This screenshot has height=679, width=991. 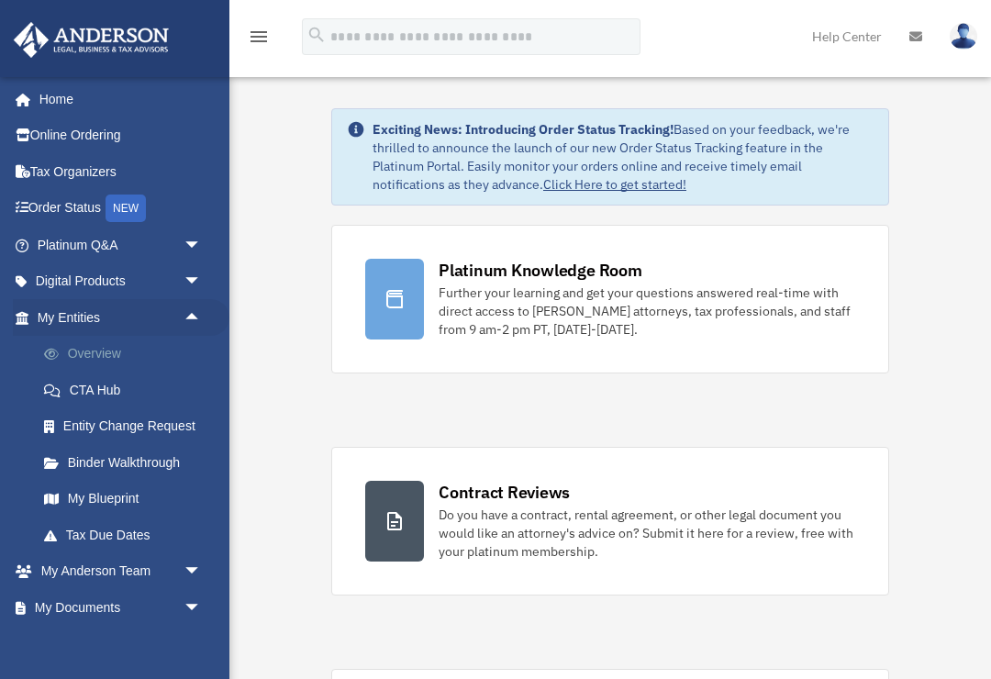 I want to click on a: My Blueprint, so click(x=128, y=499).